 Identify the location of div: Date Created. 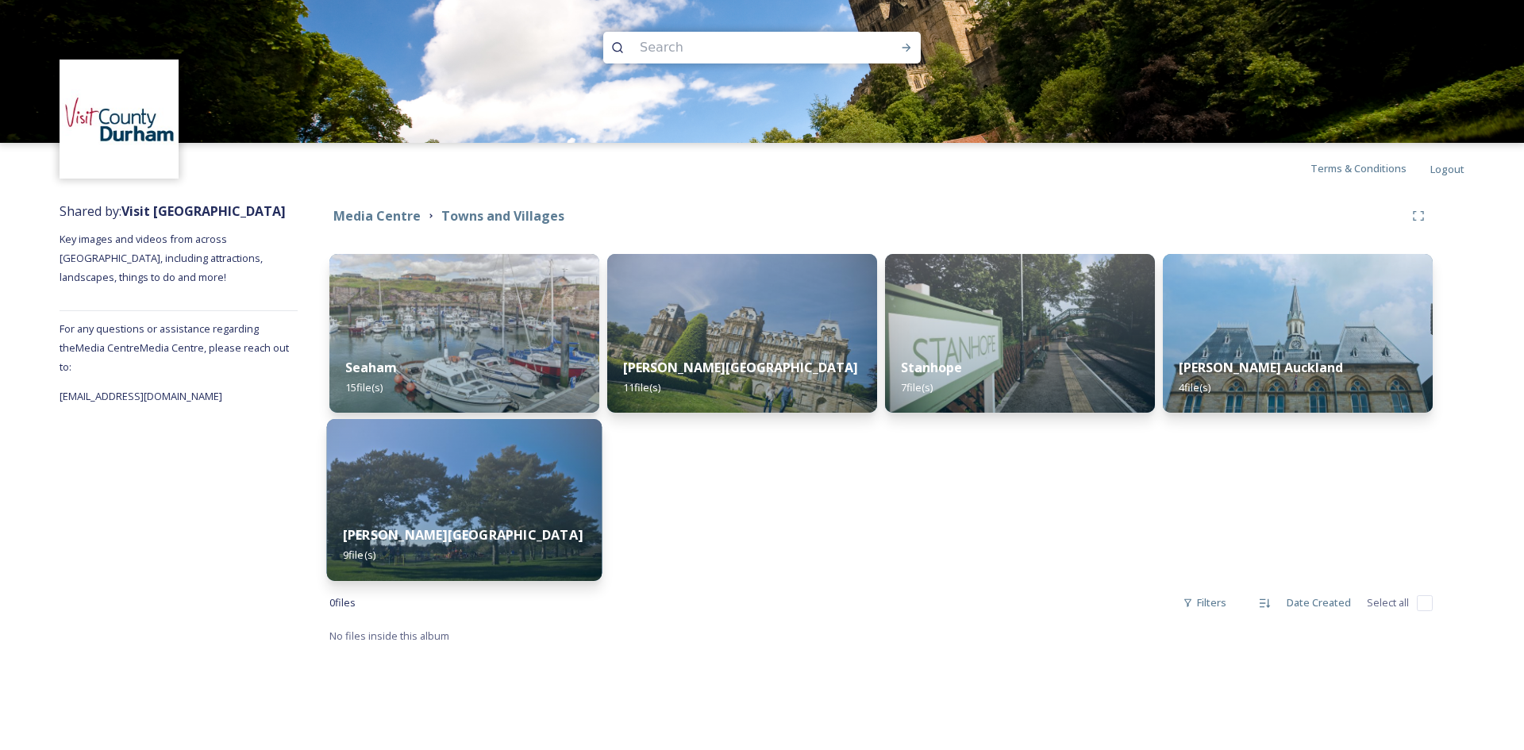
(1318, 602).